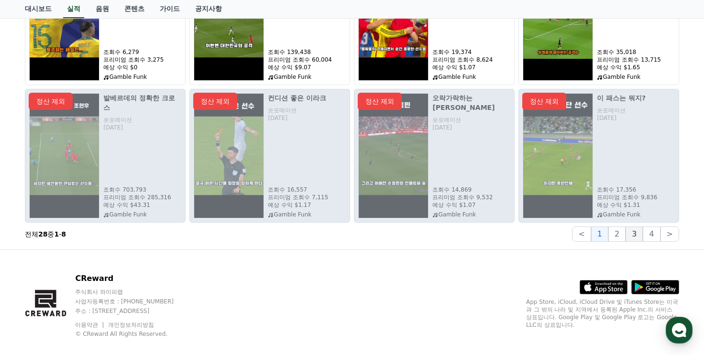 The width and height of the screenshot is (704, 355). I want to click on p: 전체 중 -, so click(45, 234).